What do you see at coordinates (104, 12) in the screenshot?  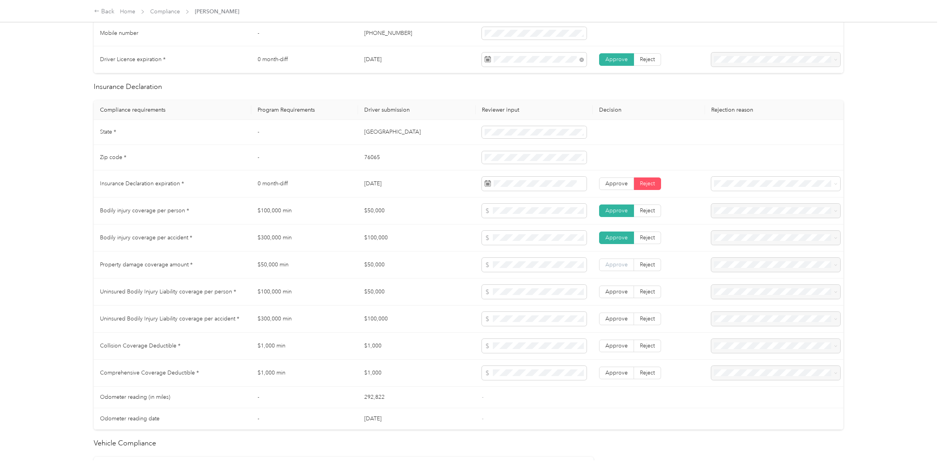 I see `div: Back` at bounding box center [104, 12].